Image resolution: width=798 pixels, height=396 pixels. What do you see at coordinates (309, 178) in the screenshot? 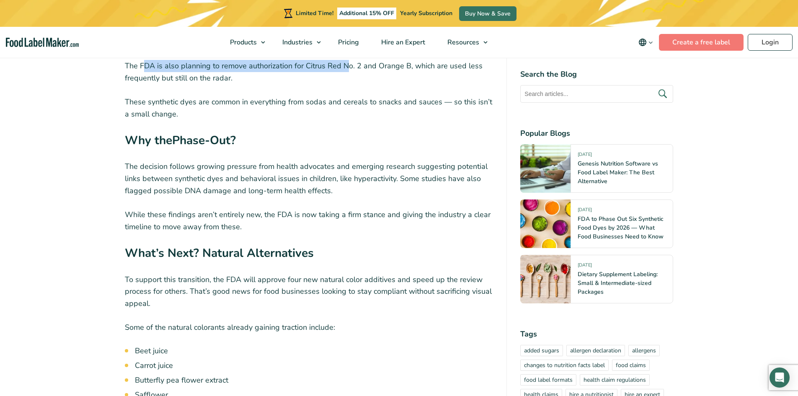
I see `p: The decision follows growing pressure from health advocates and emerging research suggesting pote...` at bounding box center [309, 178].